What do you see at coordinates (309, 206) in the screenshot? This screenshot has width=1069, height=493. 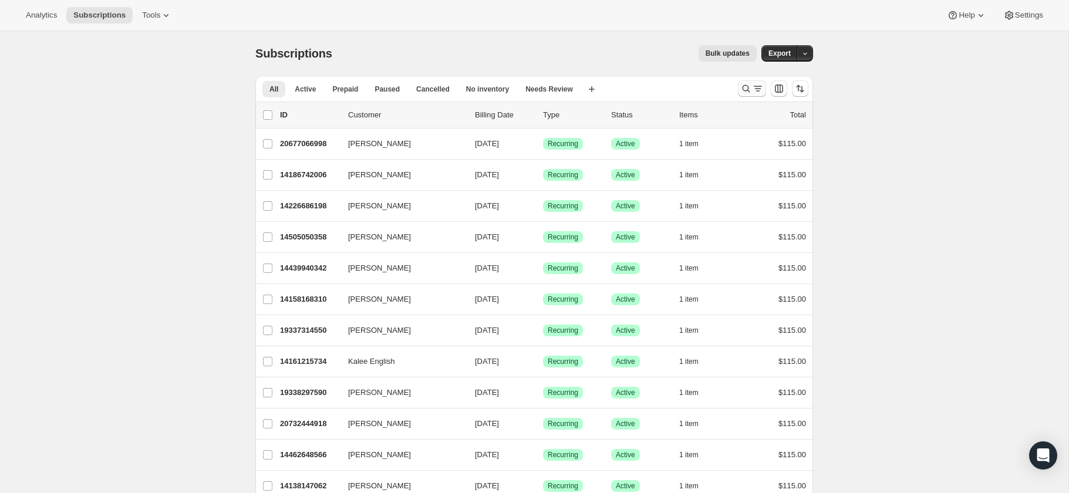 I see `p: 14226686198` at bounding box center [309, 206].